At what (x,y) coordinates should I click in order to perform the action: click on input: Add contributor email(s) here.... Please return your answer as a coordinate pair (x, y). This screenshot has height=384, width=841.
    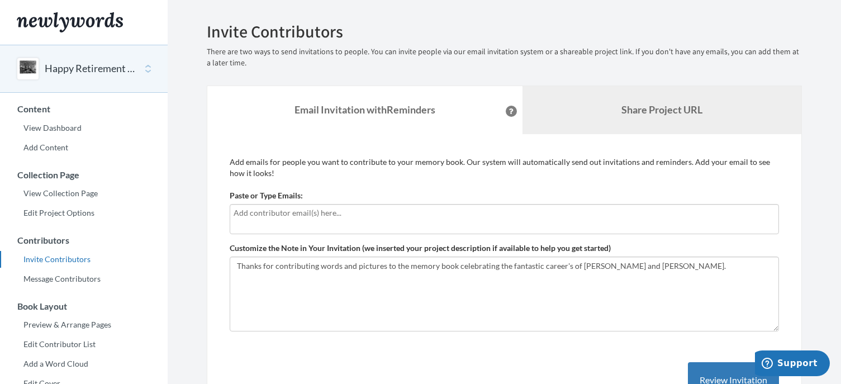
    Looking at the image, I should click on (504, 213).